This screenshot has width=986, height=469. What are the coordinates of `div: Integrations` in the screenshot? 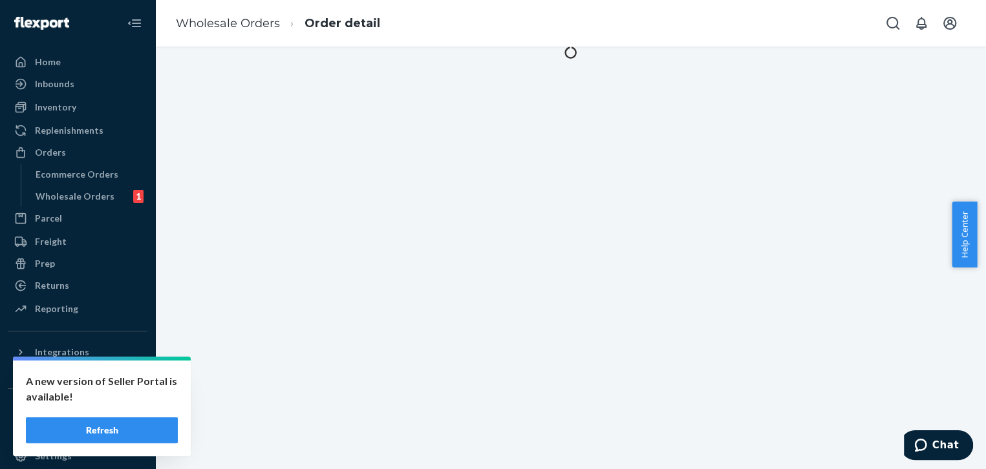 It's located at (62, 352).